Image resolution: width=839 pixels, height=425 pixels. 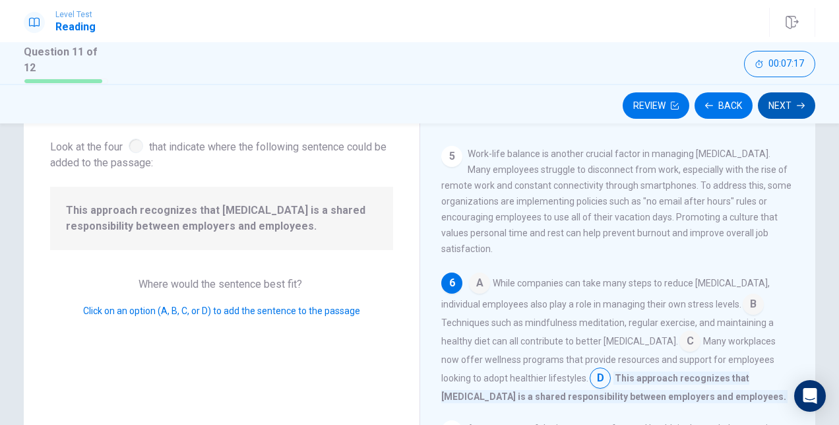 I want to click on span: Click on an option (A, B, C, or D) to add the sentence to the passage, so click(x=222, y=311).